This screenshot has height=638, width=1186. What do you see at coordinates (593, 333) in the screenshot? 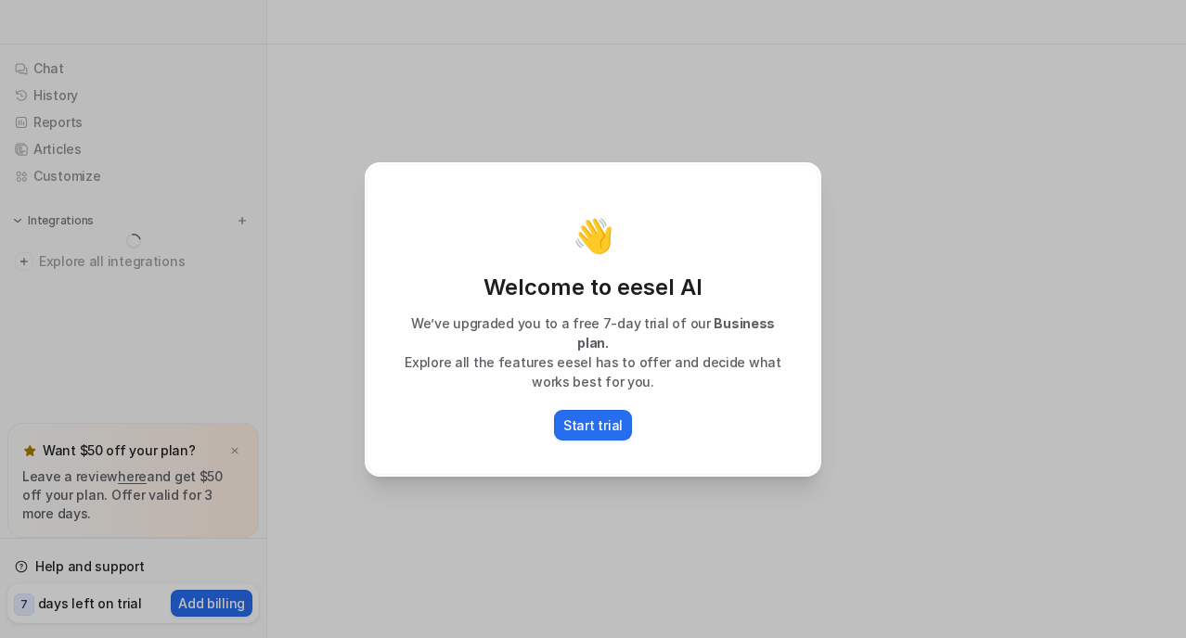
I see `p: We’ve upgraded you to a free 7-day trial of our` at bounding box center [593, 333].